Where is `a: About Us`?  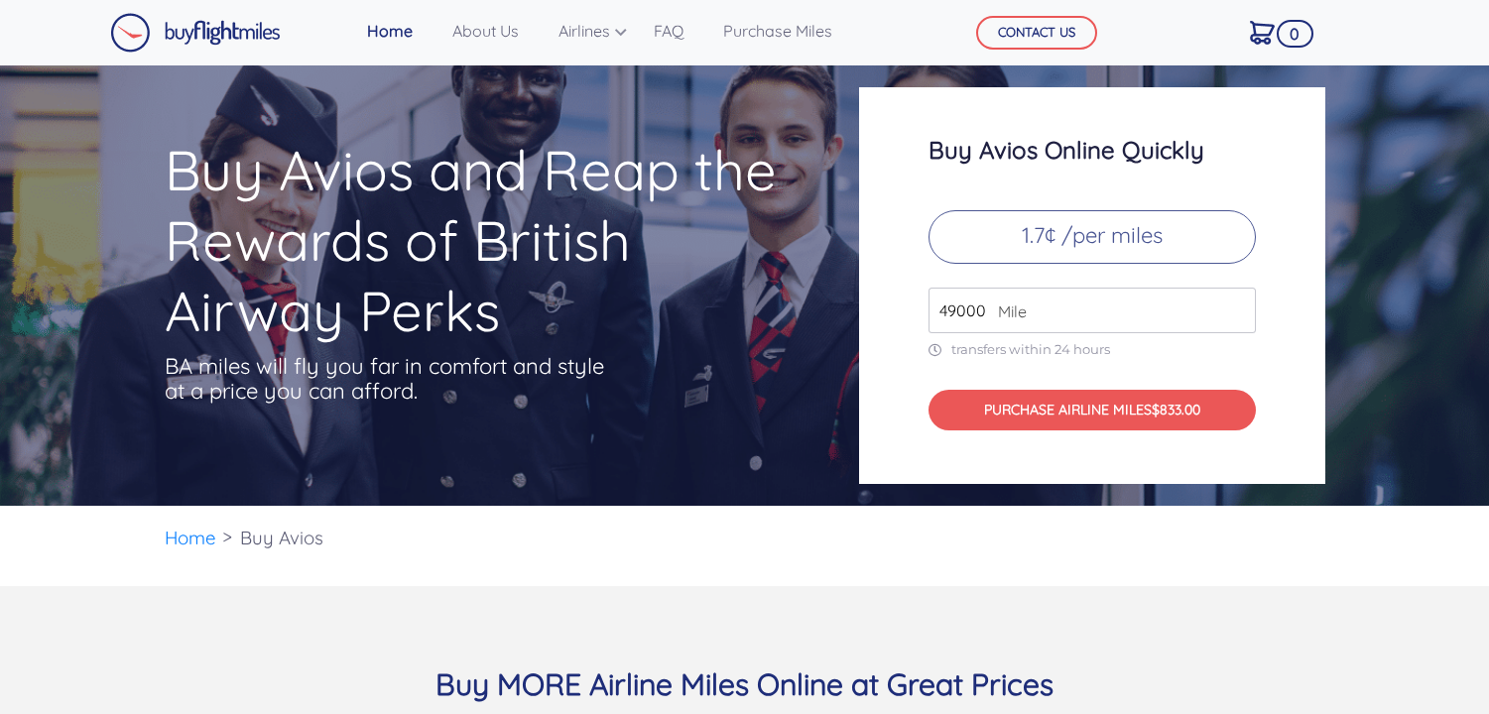
a: About Us is located at coordinates (485, 31).